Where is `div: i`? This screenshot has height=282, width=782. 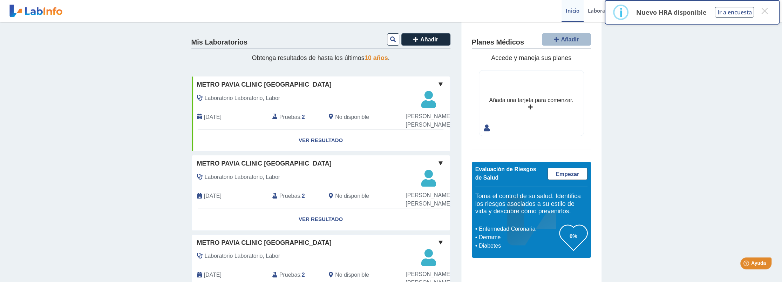
div: i is located at coordinates (621, 12).